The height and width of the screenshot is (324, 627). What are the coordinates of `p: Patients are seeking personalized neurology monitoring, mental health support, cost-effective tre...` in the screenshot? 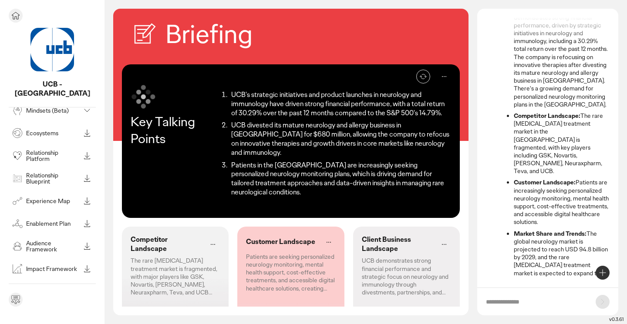 It's located at (290, 273).